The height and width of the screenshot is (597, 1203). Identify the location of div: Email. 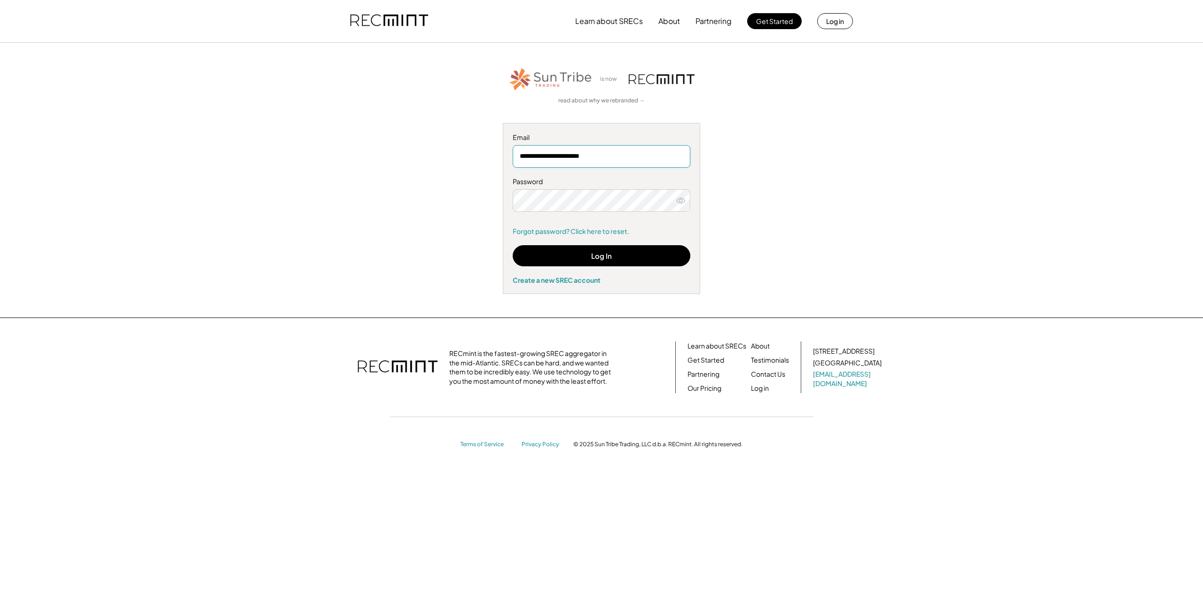
(601, 138).